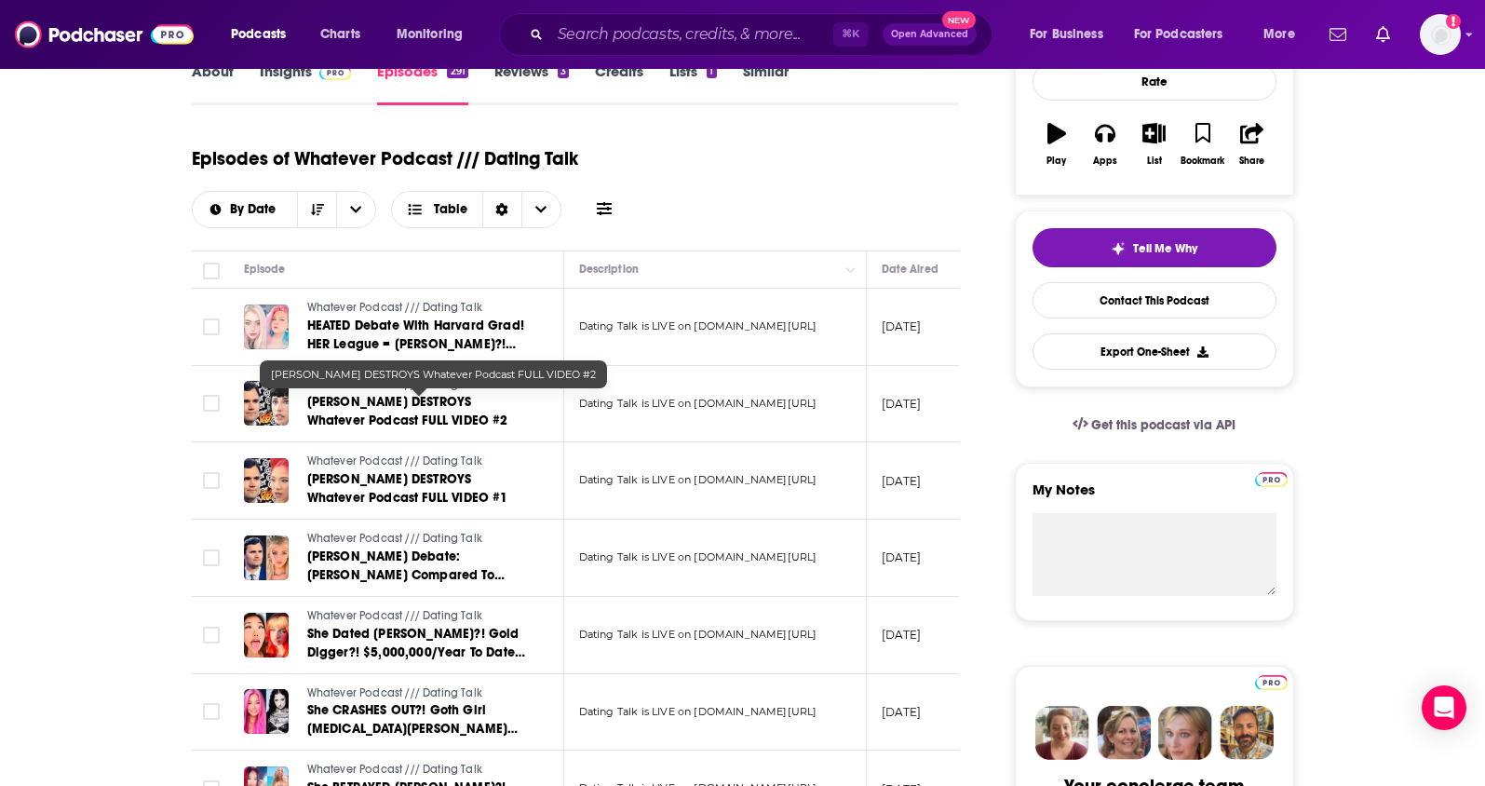  Describe the element at coordinates (1154, 144) in the screenshot. I see `button: List` at that location.